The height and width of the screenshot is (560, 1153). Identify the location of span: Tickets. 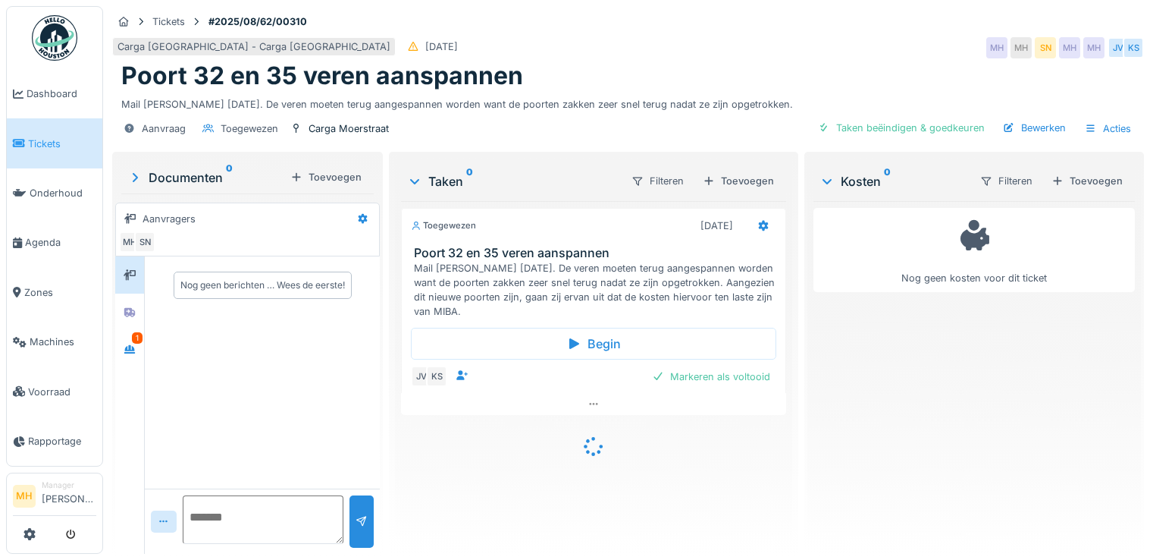
(62, 143).